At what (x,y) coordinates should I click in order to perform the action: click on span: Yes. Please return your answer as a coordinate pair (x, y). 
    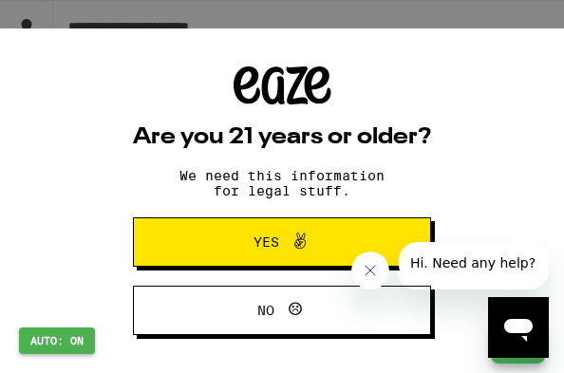
    Looking at the image, I should click on (266, 242).